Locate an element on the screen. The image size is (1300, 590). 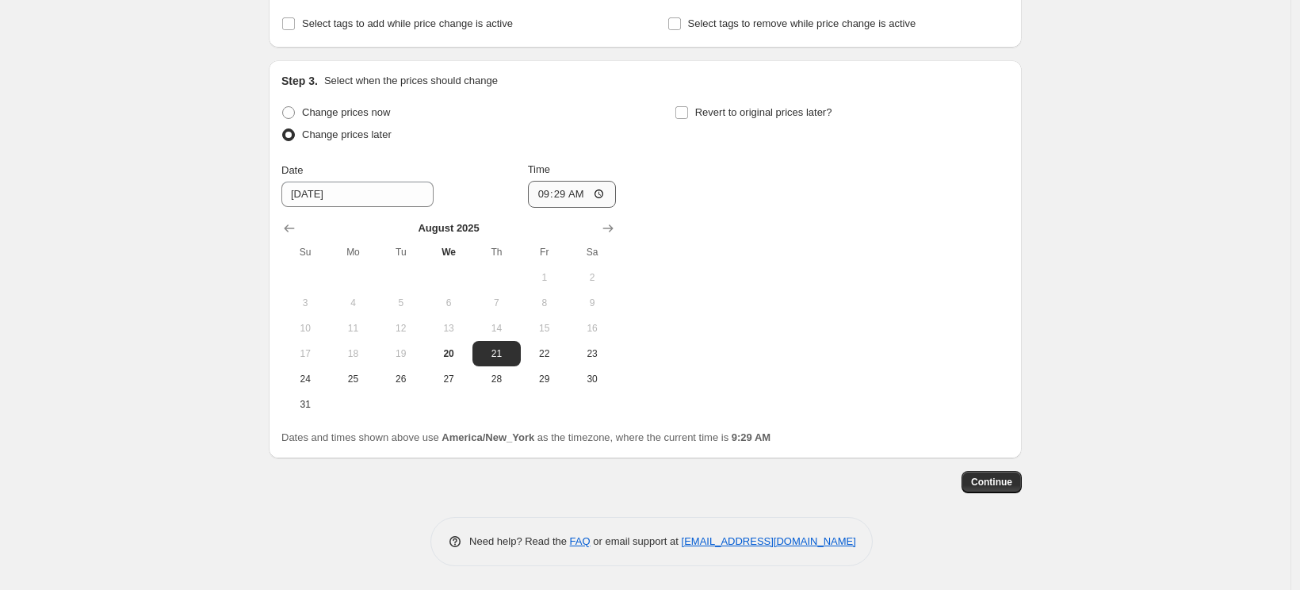
input: 8/20/2025 is located at coordinates (358, 194).